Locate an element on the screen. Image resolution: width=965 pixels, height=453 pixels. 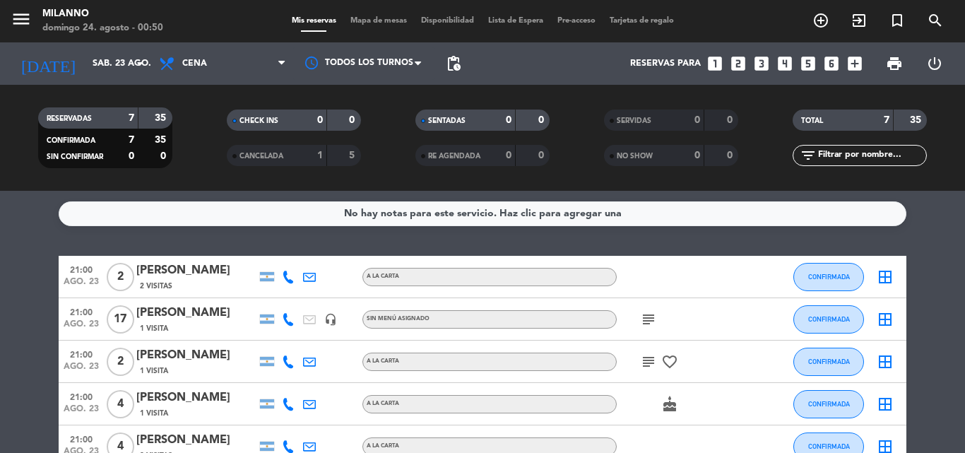
span: RE AGENDADA is located at coordinates (454, 156).